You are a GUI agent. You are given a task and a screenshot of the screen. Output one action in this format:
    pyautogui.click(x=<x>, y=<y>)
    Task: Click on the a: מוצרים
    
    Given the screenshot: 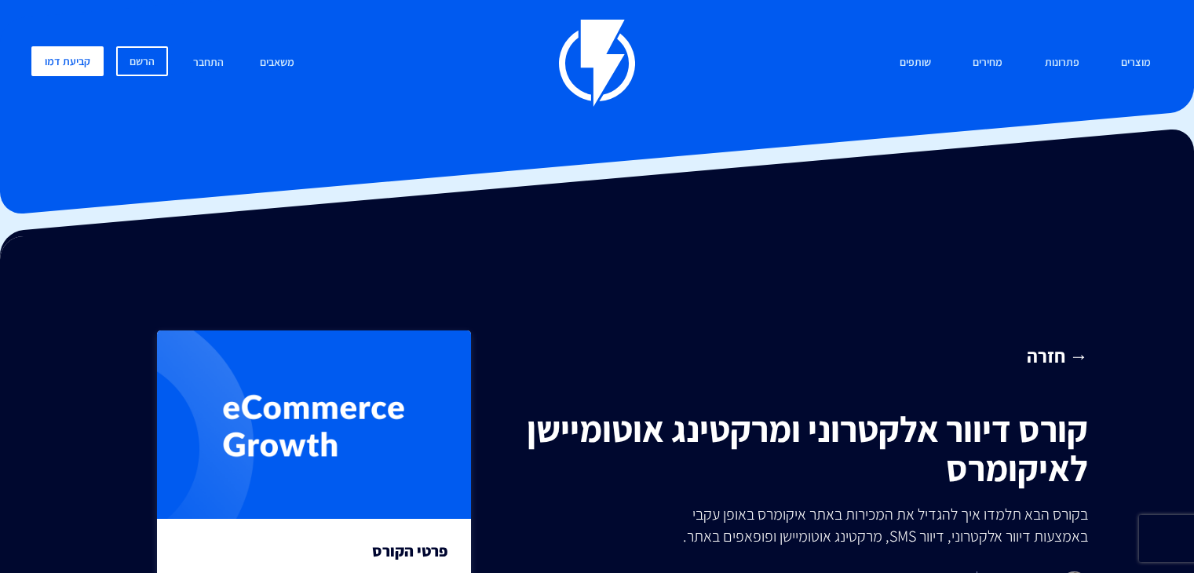 What is the action you would take?
    pyautogui.click(x=1136, y=63)
    